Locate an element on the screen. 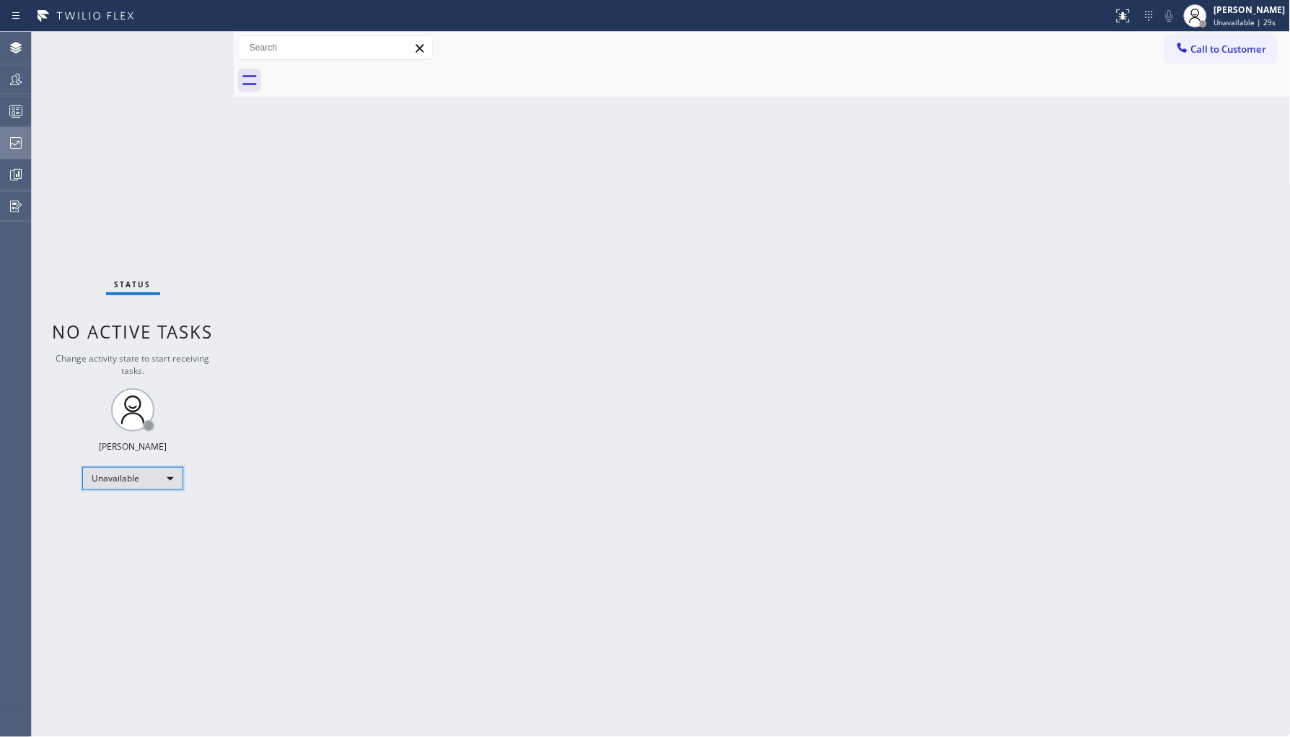 The image size is (1290, 737). div: Unavailable is located at coordinates (133, 479).